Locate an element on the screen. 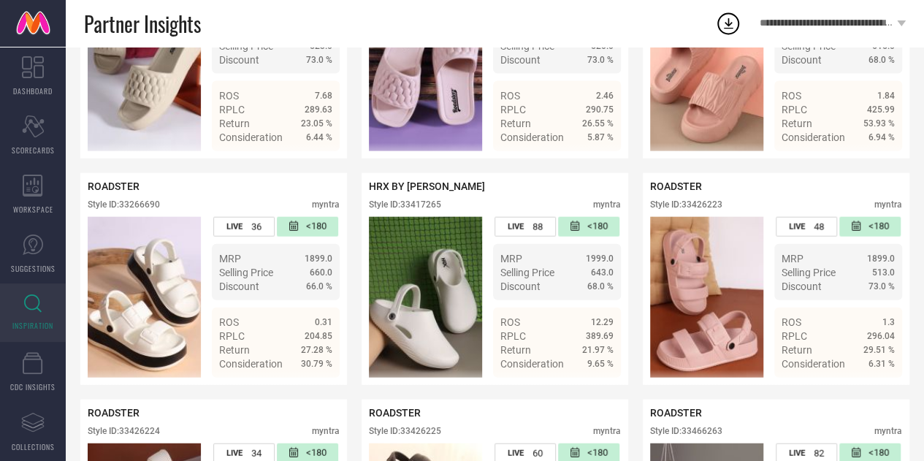 The image size is (924, 461). span: 6.44 % is located at coordinates (319, 137).